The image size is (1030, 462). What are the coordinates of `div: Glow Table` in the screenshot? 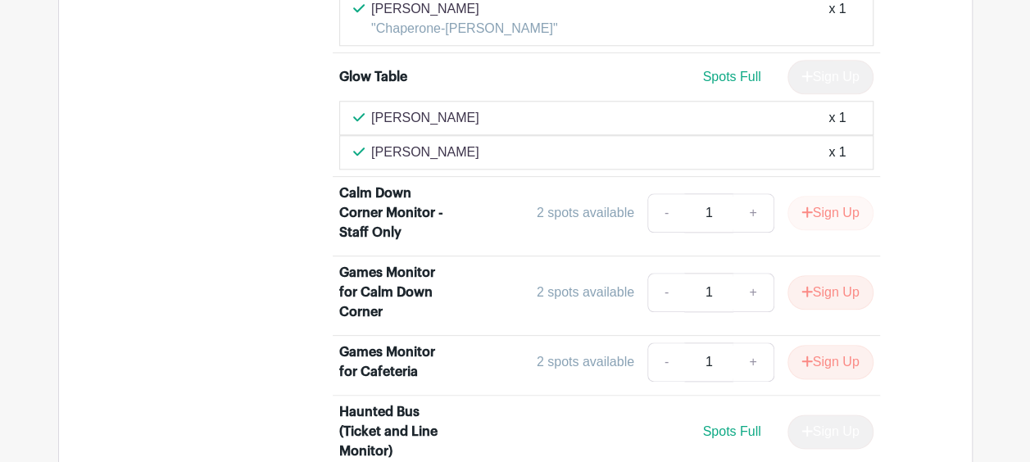 It's located at (373, 77).